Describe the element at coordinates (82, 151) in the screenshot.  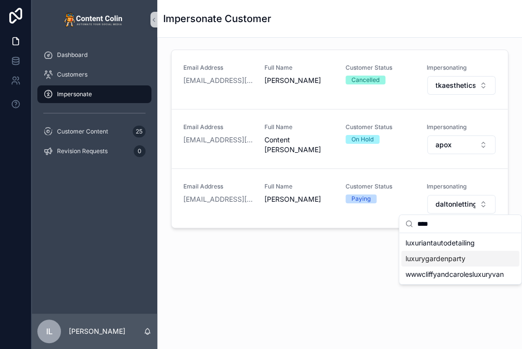
I see `span: Revision Requests` at that location.